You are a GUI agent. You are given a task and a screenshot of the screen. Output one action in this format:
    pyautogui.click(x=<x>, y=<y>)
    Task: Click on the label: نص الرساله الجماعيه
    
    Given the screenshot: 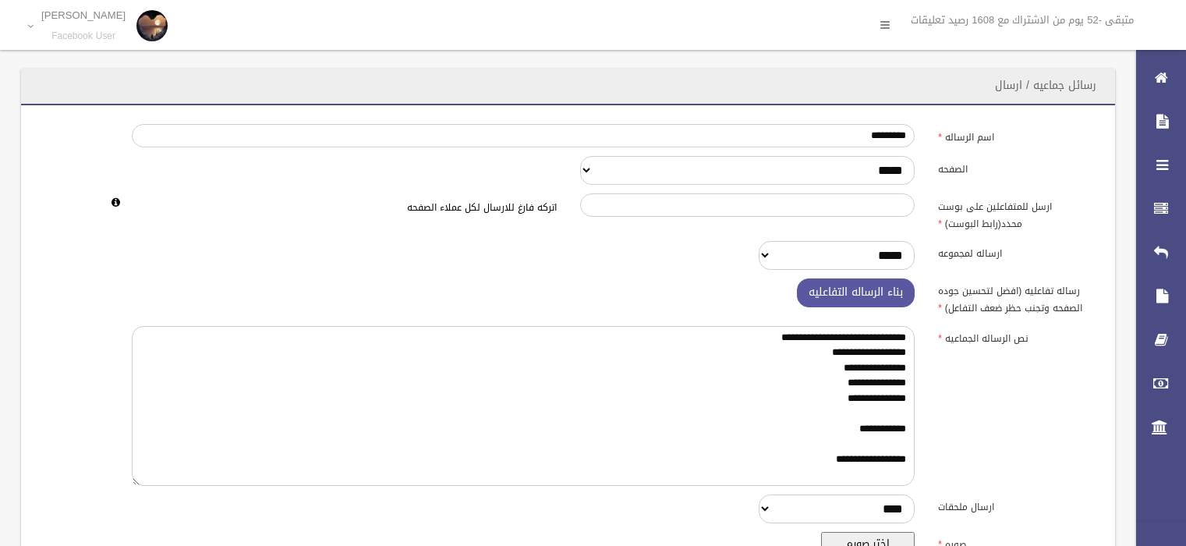 What is the action you would take?
    pyautogui.click(x=1016, y=337)
    